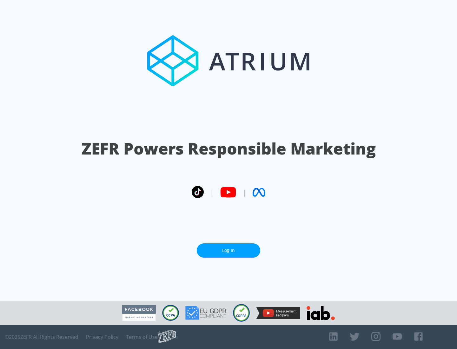 The image size is (457, 349). What do you see at coordinates (229, 149) in the screenshot?
I see `h1: ZEFR Powers Responsible Marketing` at bounding box center [229, 149].